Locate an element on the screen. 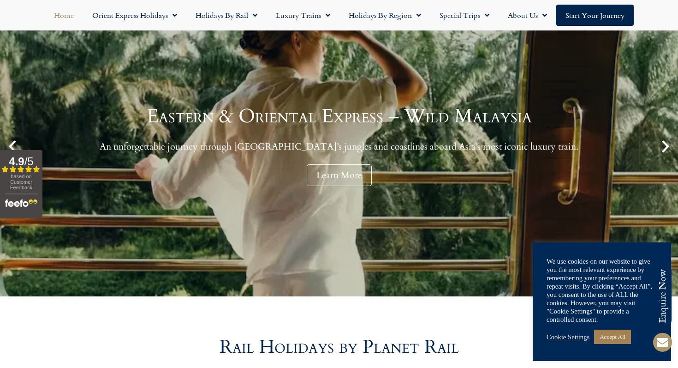  div: Next slide is located at coordinates (666, 146).